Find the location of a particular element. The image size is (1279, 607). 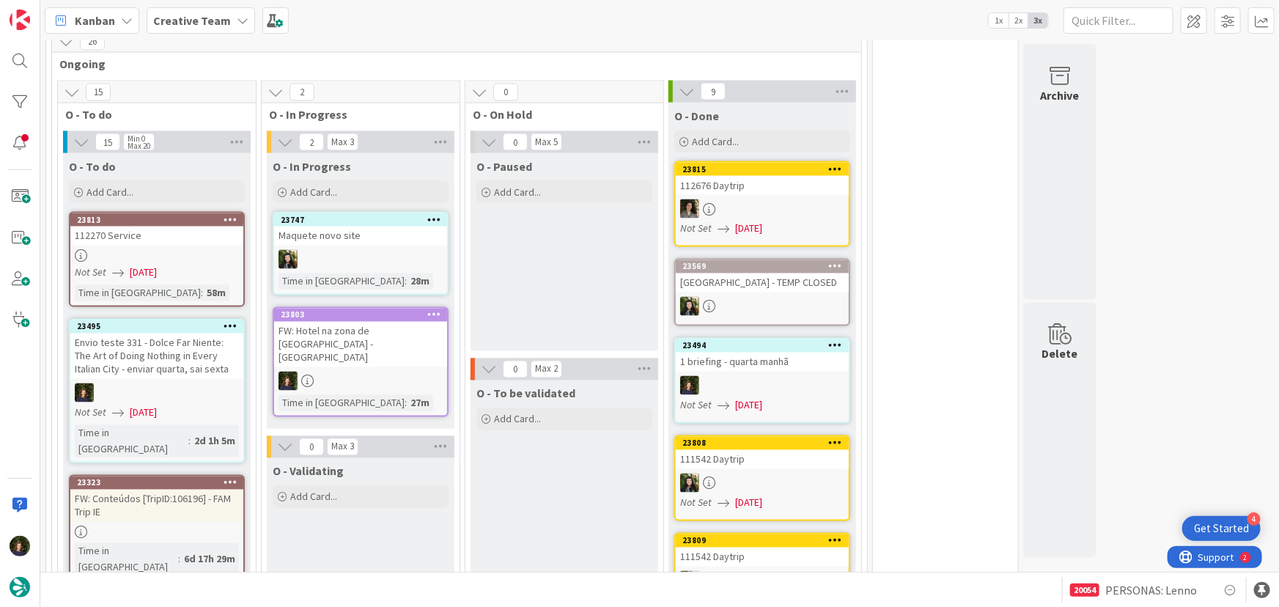

div: 112676 Daytrip is located at coordinates (762, 185).